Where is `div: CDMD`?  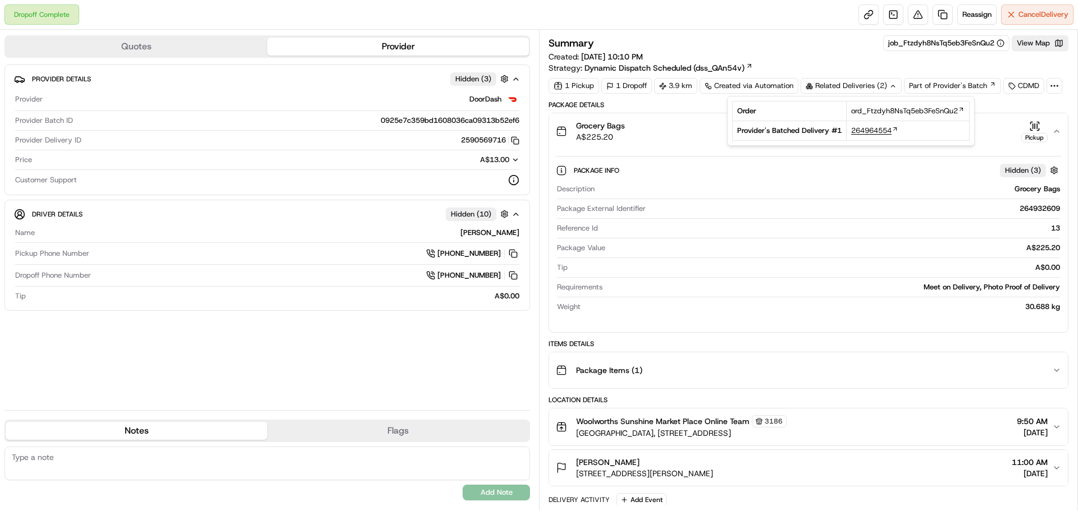
div: CDMD is located at coordinates (1023, 86).